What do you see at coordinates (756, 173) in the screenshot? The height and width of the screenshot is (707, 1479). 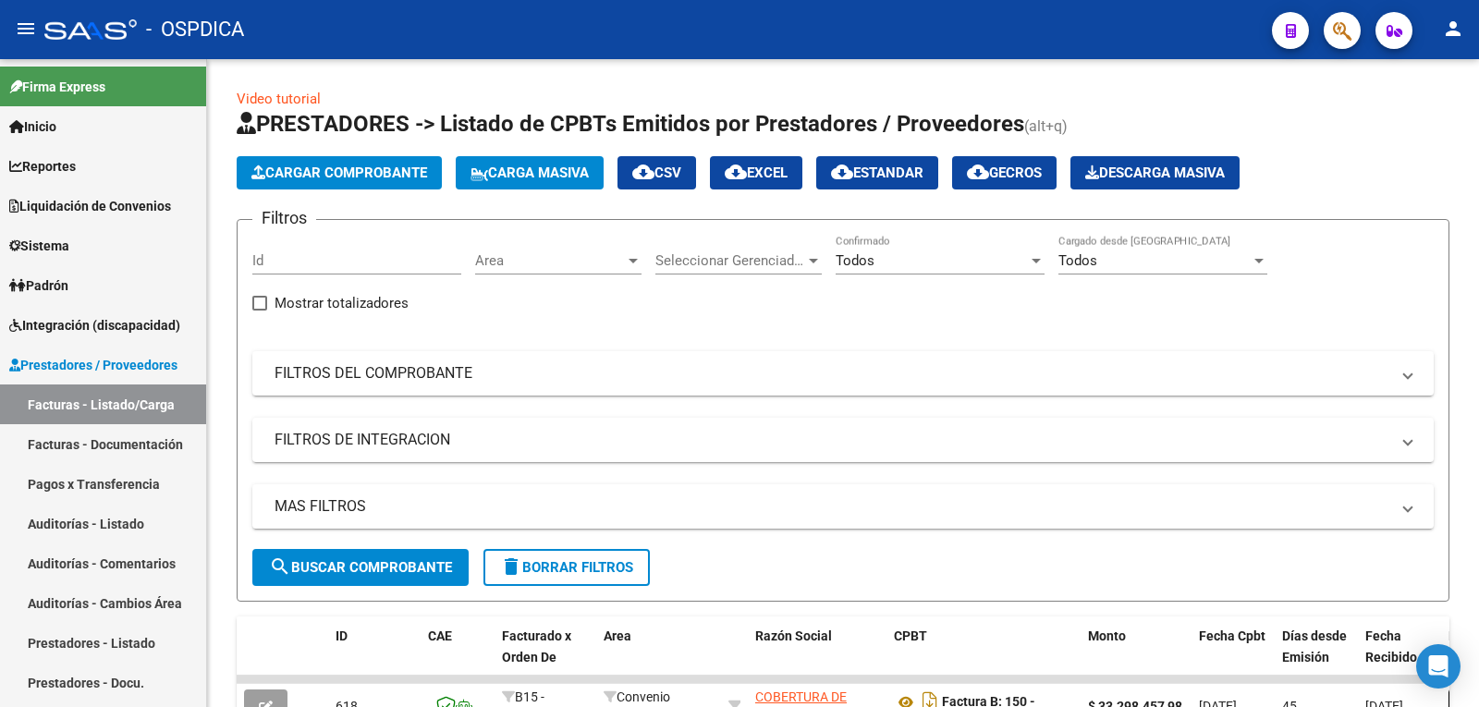 I see `button: EXCEL` at bounding box center [756, 173].